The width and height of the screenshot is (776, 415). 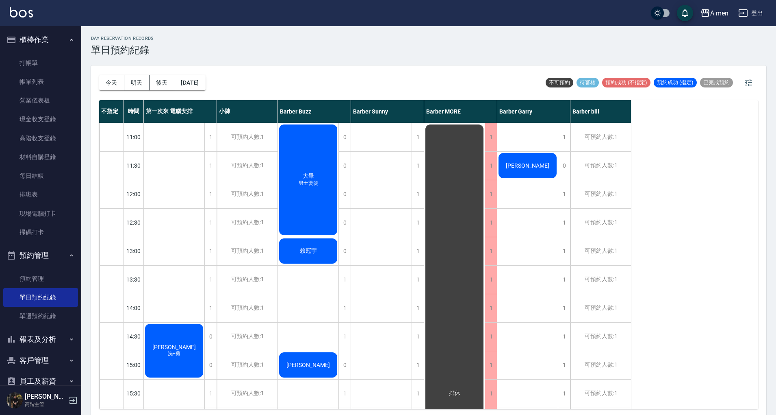 I want to click on div: 時間, so click(x=134, y=111).